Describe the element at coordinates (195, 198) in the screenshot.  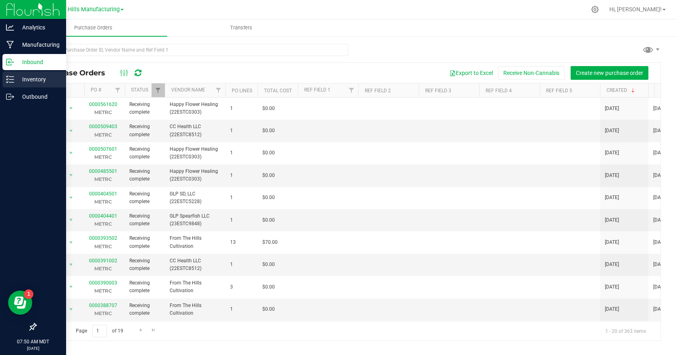
I see `span: GLP SD, LLC (22ESTC5228)` at that location.